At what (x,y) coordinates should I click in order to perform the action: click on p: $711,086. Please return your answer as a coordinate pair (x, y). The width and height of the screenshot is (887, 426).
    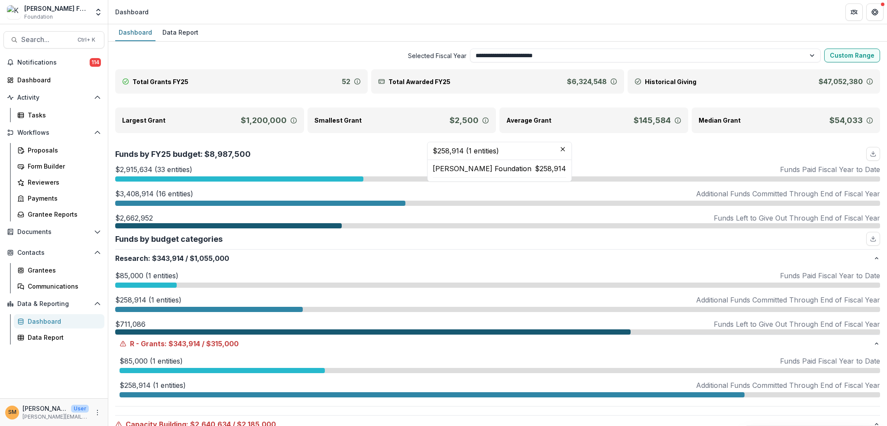
    Looking at the image, I should click on (130, 324).